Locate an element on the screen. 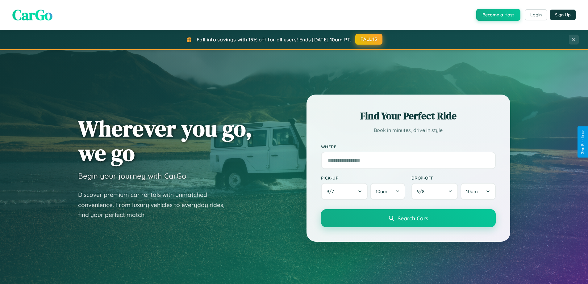 The height and width of the screenshot is (284, 588). button: 9/8 is located at coordinates (435, 191).